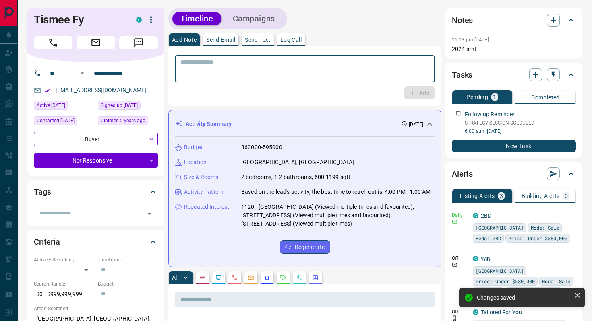 The height and width of the screenshot is (321, 592). What do you see at coordinates (299, 278) in the screenshot?
I see `svg: Opportunities` at bounding box center [299, 278].